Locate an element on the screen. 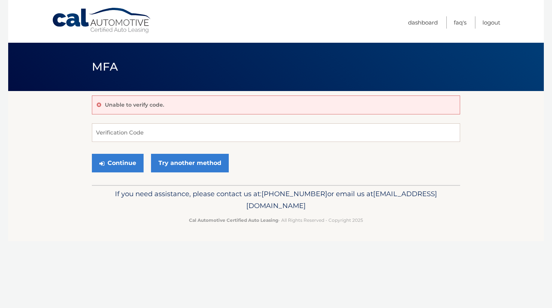 The image size is (552, 308). p: If you need assistance, please contact us at: or email us at is located at coordinates (276, 200).